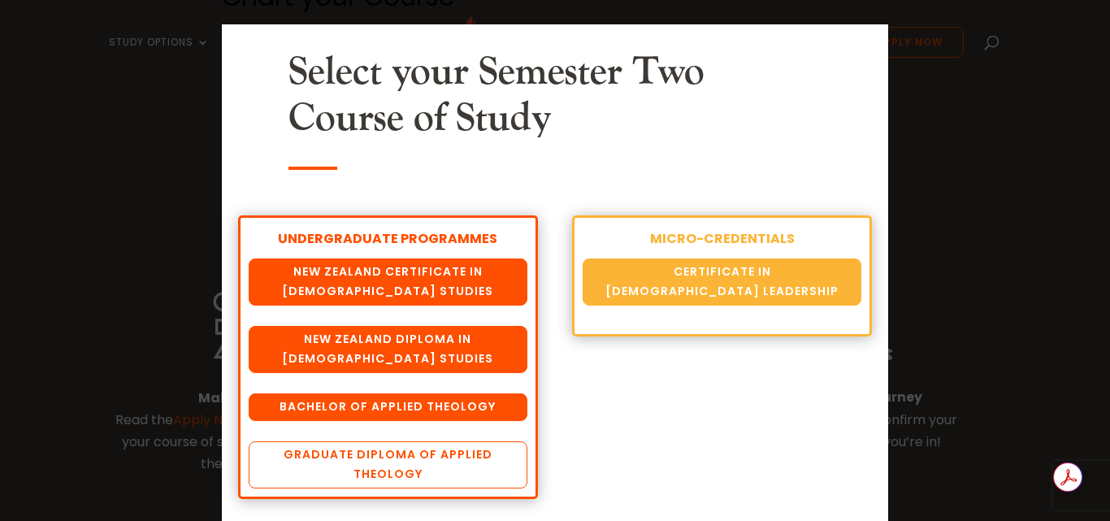  I want to click on div: UNDERGRADUATE PROGRAMMES, so click(388, 238).